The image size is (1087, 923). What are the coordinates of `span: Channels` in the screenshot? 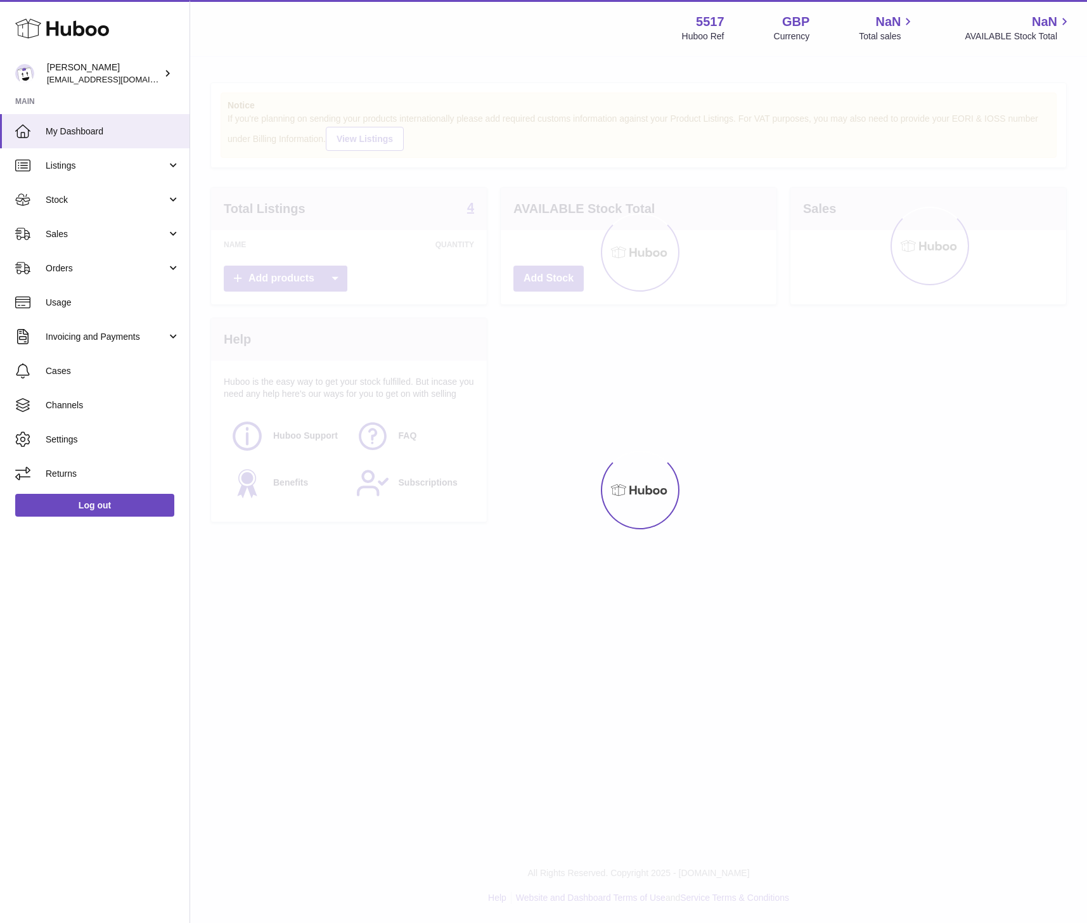 It's located at (113, 405).